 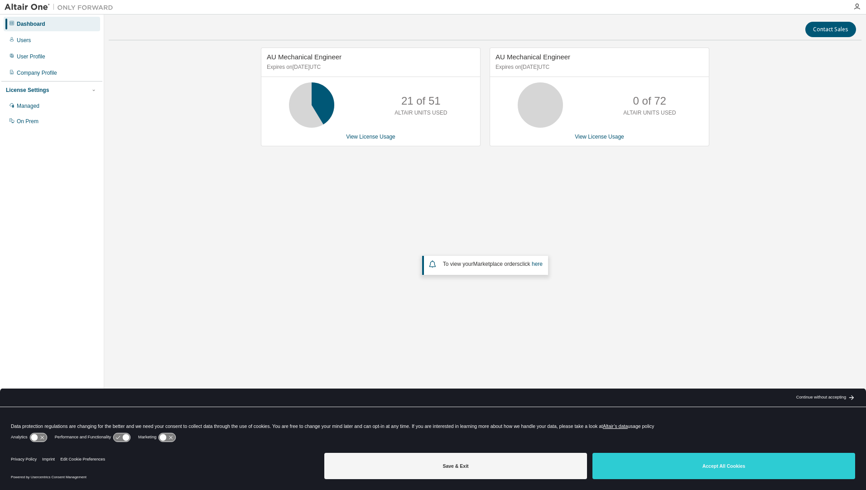 I want to click on div: Dashboard, so click(x=31, y=24).